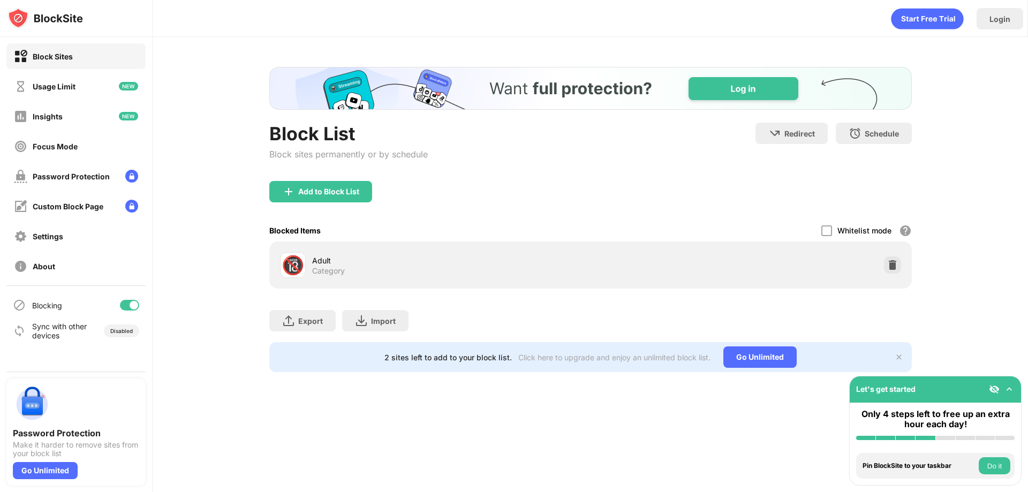 The height and width of the screenshot is (492, 1028). What do you see at coordinates (994, 466) in the screenshot?
I see `button: Do it` at bounding box center [994, 466].